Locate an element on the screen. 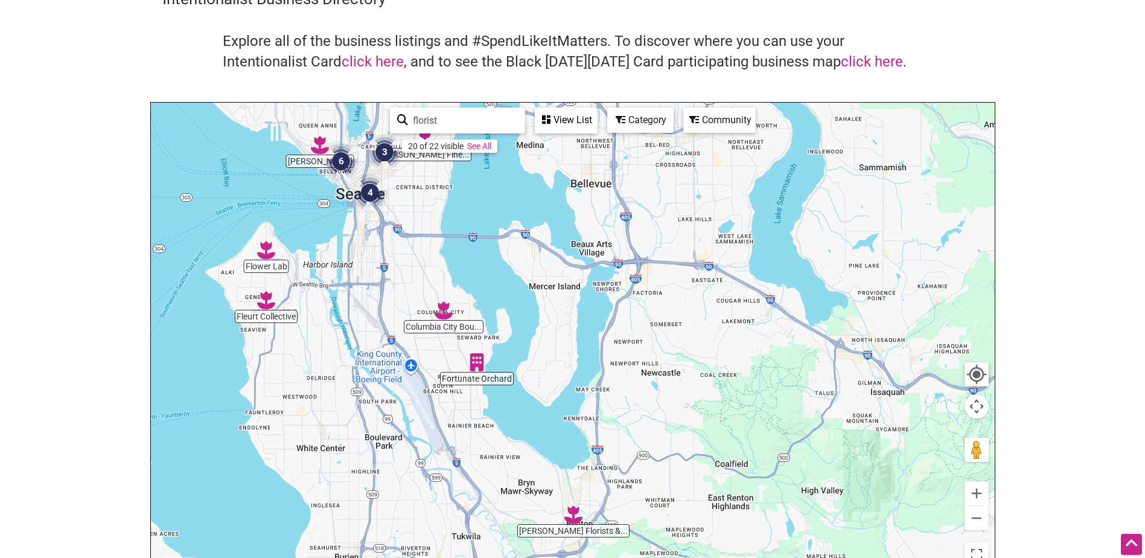 This screenshot has height=558, width=1145. div: Cugini Florists & Fine Gifts is located at coordinates (573, 514).